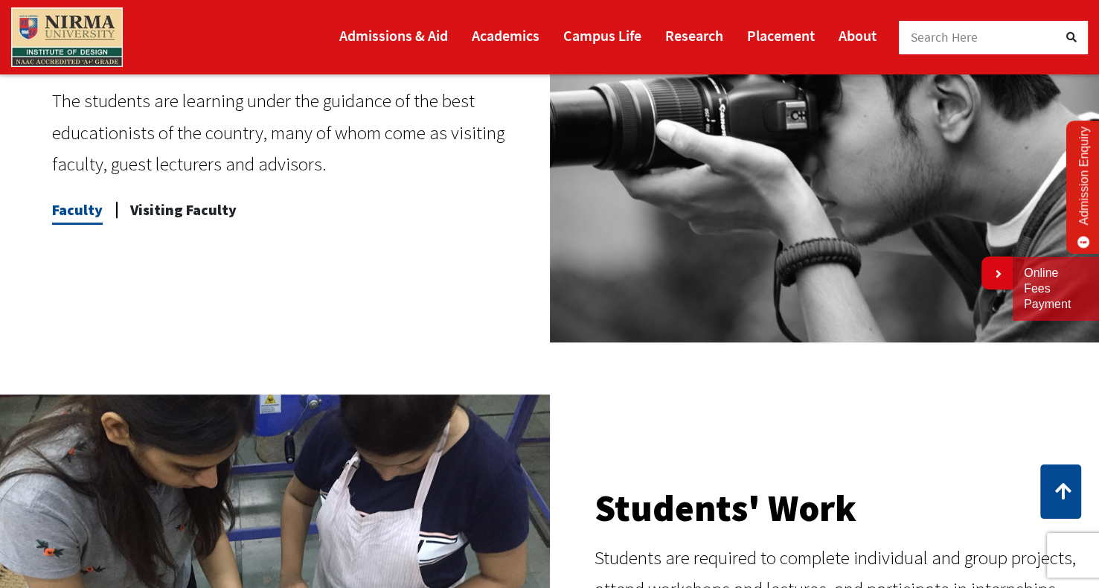 The image size is (1099, 588). I want to click on a: Admissions & Aid, so click(394, 35).